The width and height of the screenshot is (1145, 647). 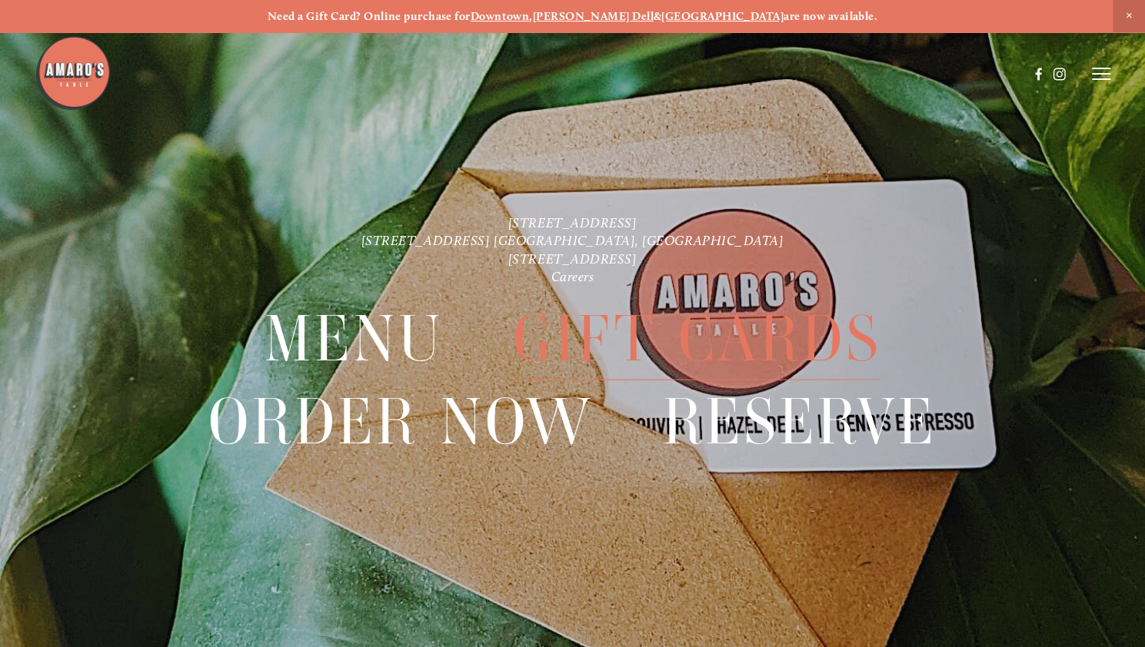 I want to click on span: Order Now, so click(x=401, y=422).